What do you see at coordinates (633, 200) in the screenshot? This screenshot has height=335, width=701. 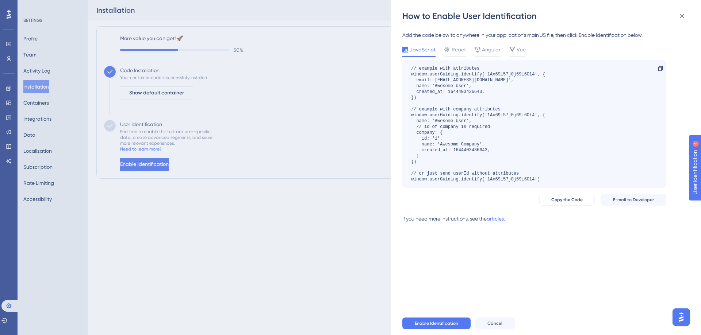 I see `button: E-mail to Developer` at bounding box center [633, 200].